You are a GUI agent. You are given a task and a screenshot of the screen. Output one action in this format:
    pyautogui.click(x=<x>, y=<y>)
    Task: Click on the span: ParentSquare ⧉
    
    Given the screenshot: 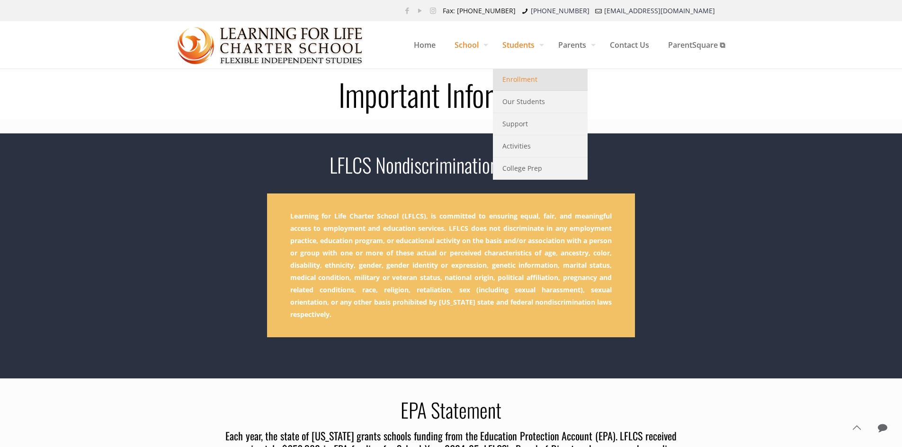 What is the action you would take?
    pyautogui.click(x=696, y=45)
    